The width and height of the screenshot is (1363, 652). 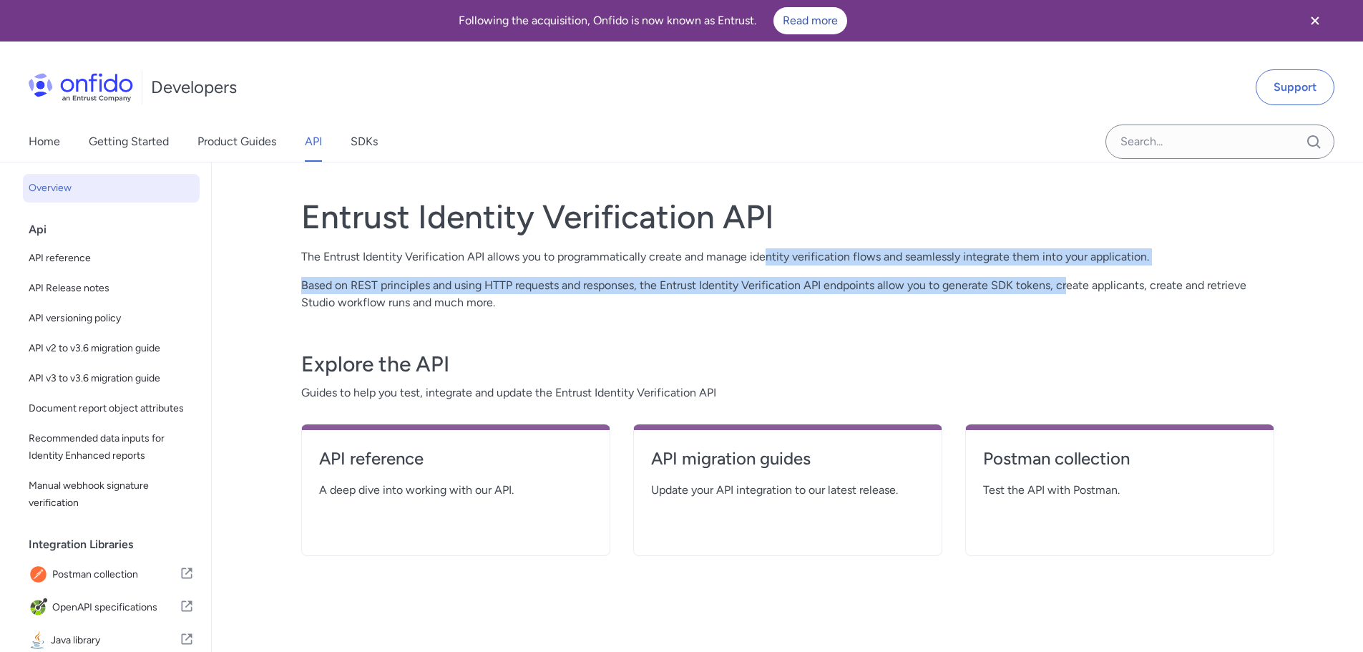 I want to click on button: Close banner, so click(x=1315, y=21).